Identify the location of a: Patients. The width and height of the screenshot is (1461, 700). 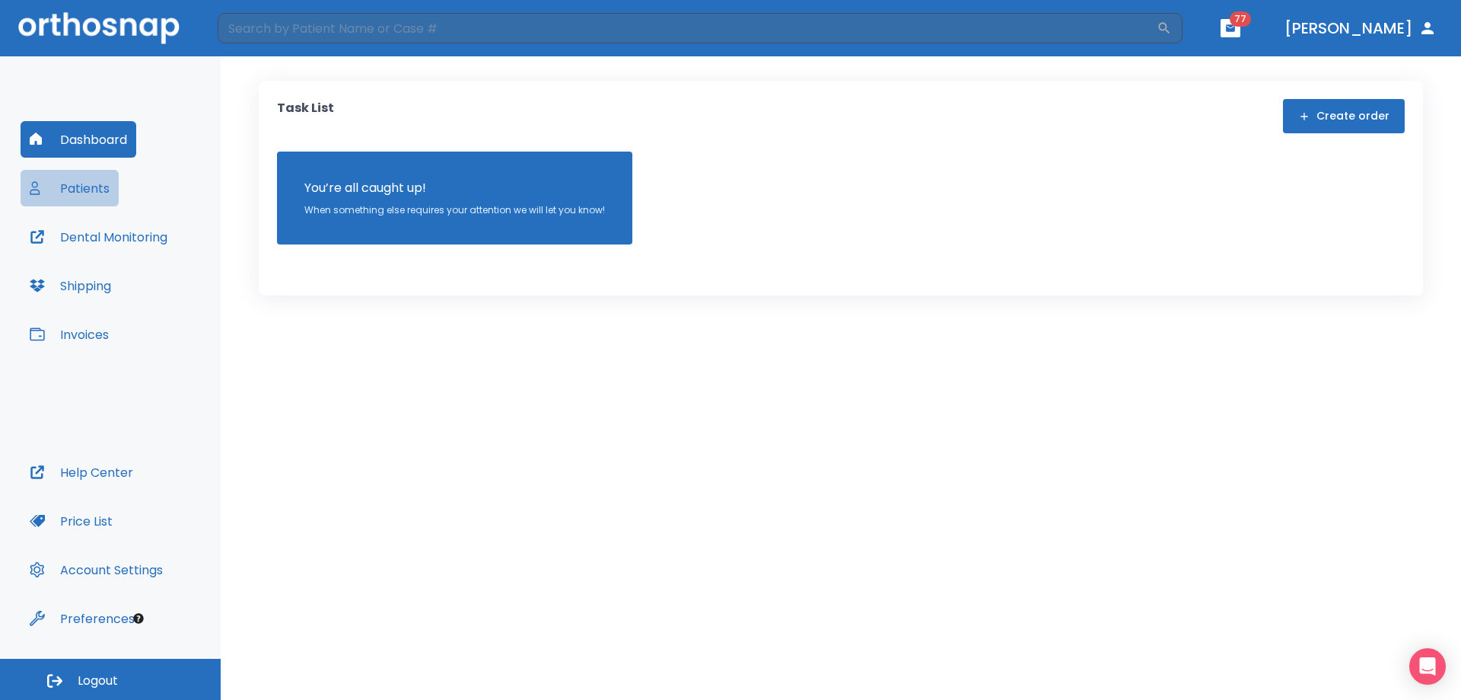
(69, 188).